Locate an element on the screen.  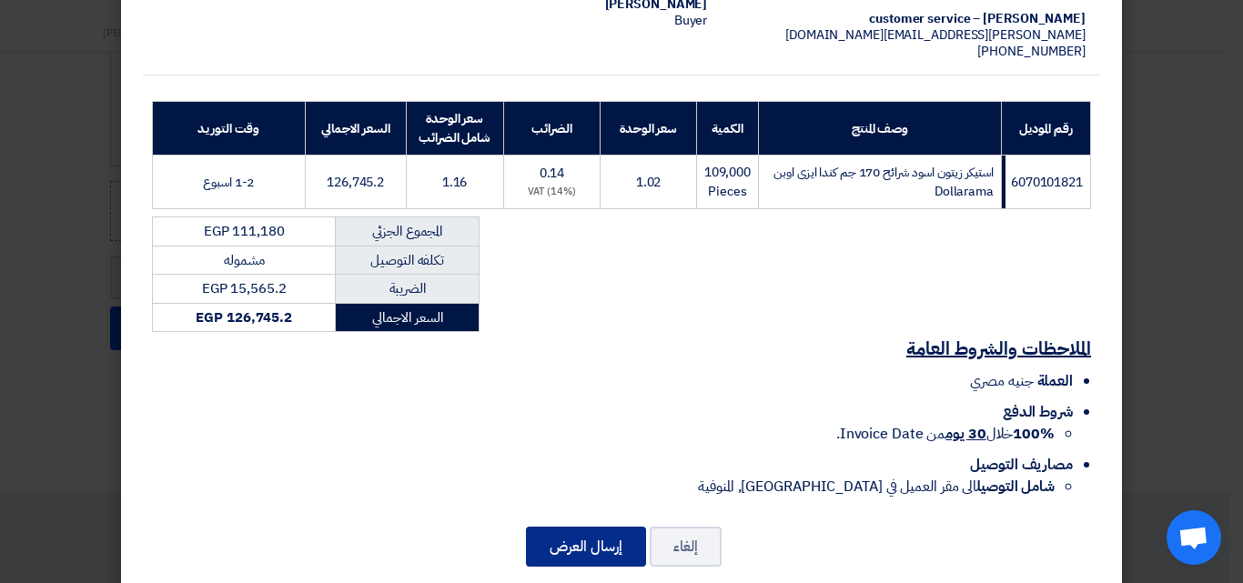
th: الضرائب is located at coordinates (551, 128).